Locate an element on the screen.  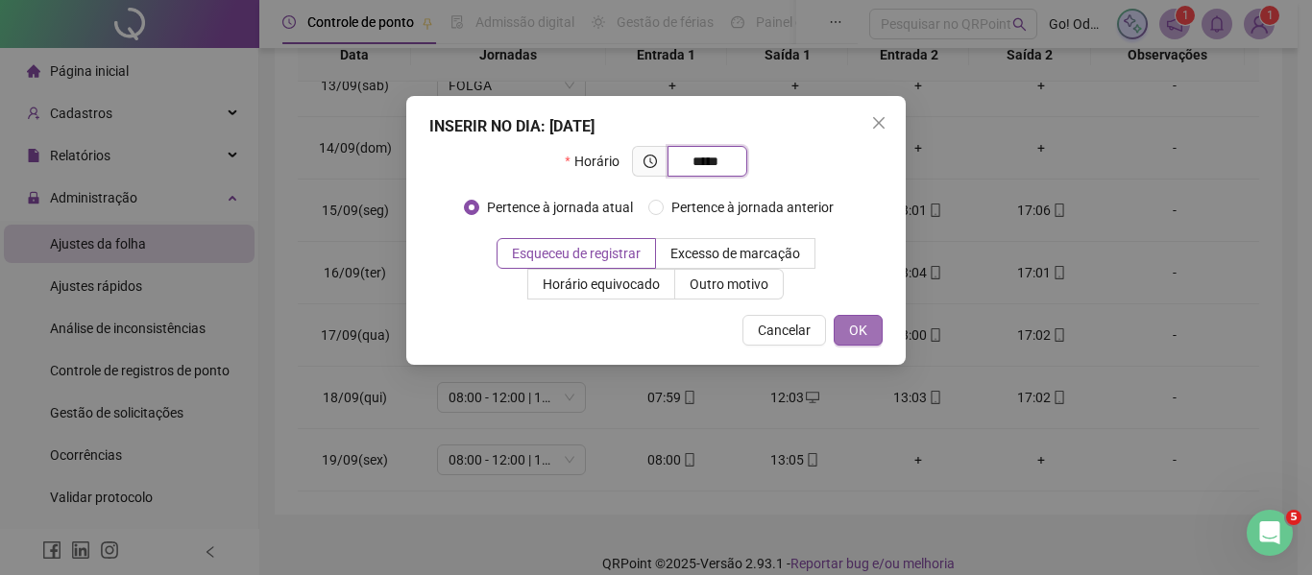
span: close is located at coordinates (879, 123).